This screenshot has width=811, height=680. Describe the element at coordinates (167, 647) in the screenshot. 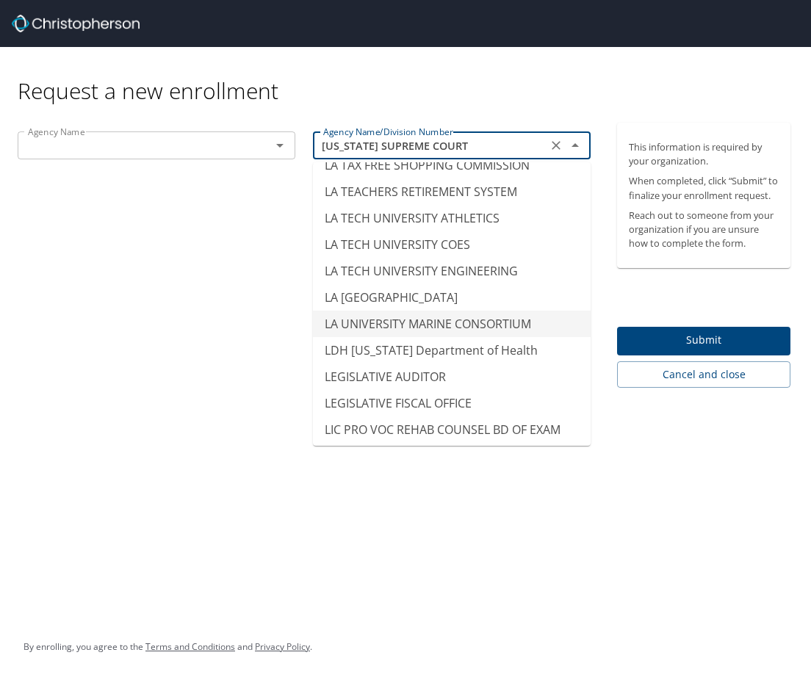

I see `div: By enrolling, you agree to the and .` at that location.